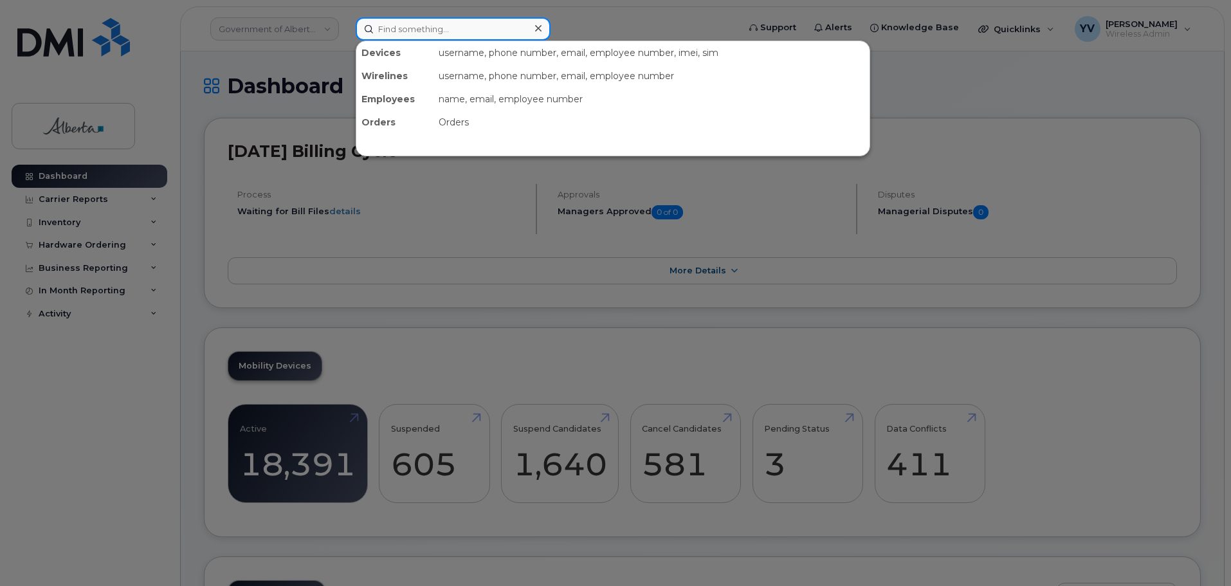 The image size is (1231, 586). Describe the element at coordinates (395, 99) in the screenshot. I see `div: Employees` at that location.